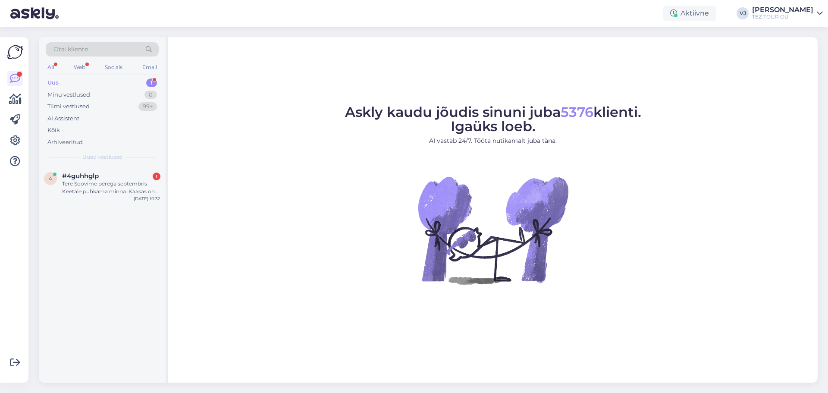 This screenshot has height=393, width=828. What do you see at coordinates (743, 13) in the screenshot?
I see `div: VJ` at bounding box center [743, 13].